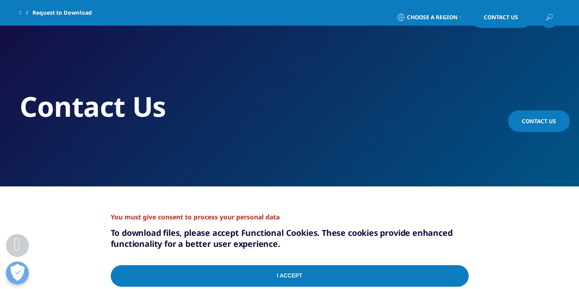 The height and width of the screenshot is (289, 579). Describe the element at coordinates (432, 17) in the screenshot. I see `span: Choose a Region` at that location.